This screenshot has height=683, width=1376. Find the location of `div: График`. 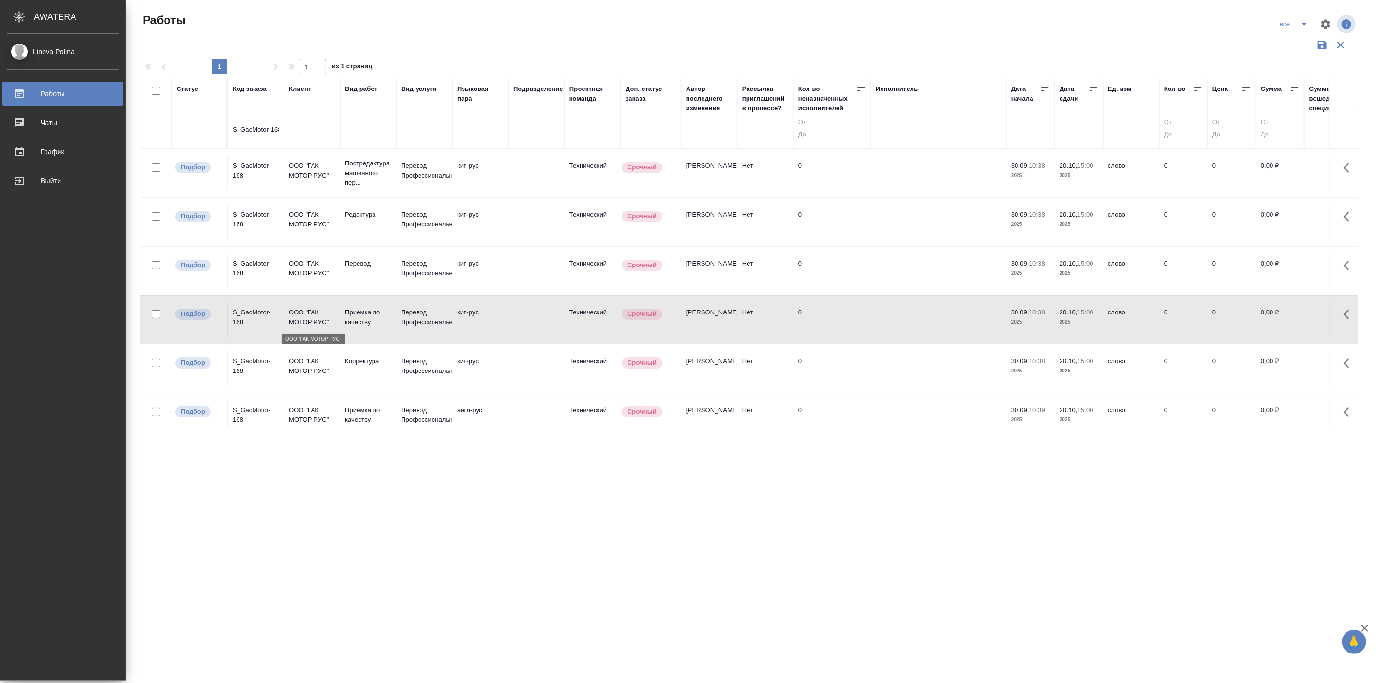

div: График is located at coordinates (63, 152).